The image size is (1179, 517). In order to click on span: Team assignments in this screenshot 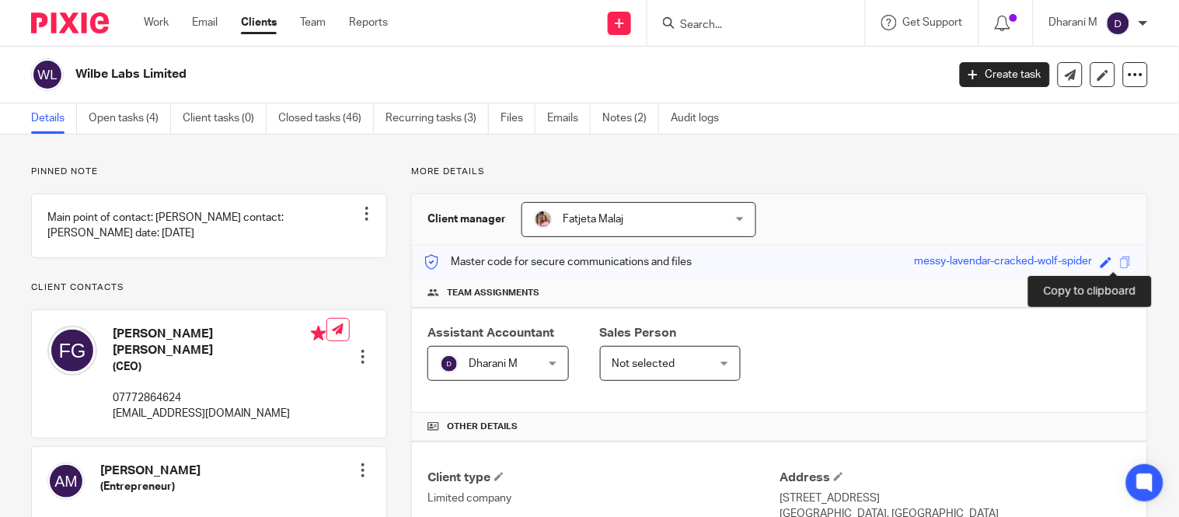, I will do `click(493, 293)`.